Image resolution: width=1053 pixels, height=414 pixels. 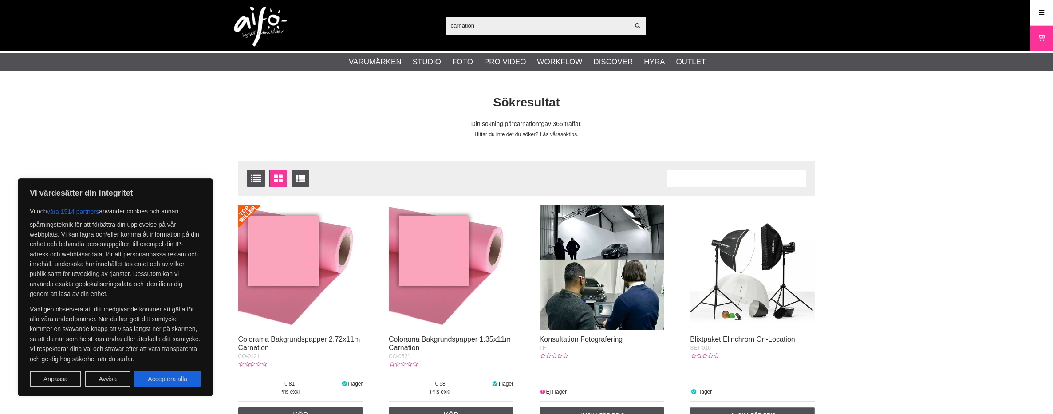 What do you see at coordinates (167, 379) in the screenshot?
I see `button: Acceptera alla` at bounding box center [167, 379].